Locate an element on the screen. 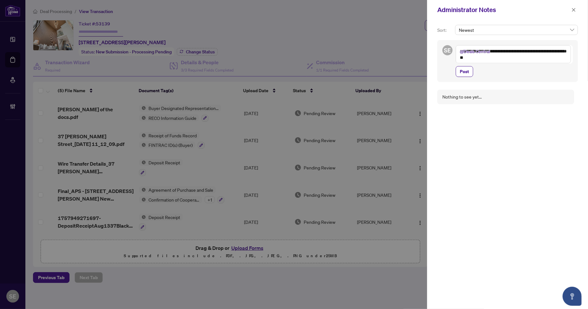 Image resolution: width=588 pixels, height=309 pixels. span: SE is located at coordinates (448, 50).